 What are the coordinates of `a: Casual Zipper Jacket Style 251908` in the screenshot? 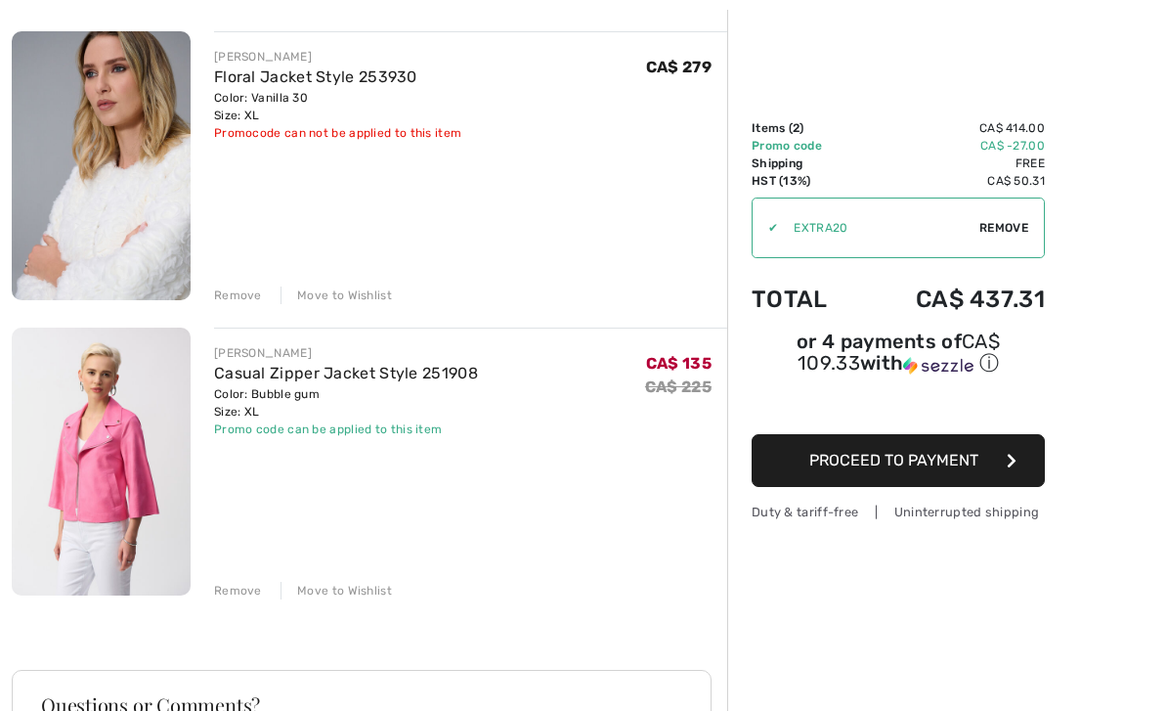 It's located at (346, 373).